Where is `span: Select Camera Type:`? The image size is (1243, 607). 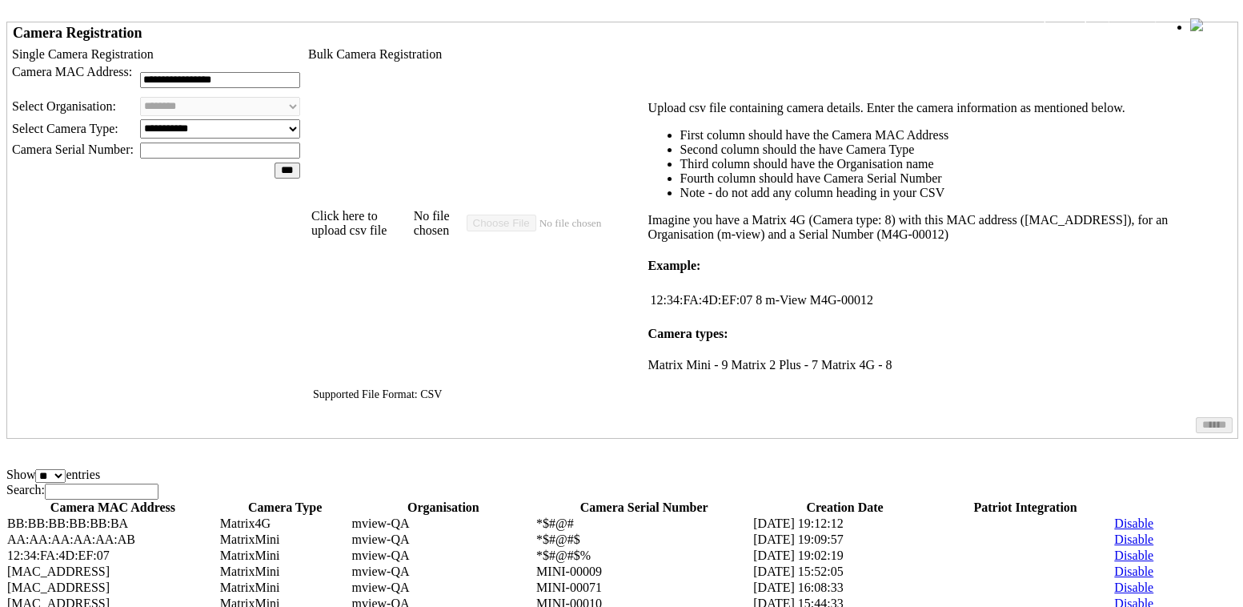 span: Select Camera Type: is located at coordinates (65, 128).